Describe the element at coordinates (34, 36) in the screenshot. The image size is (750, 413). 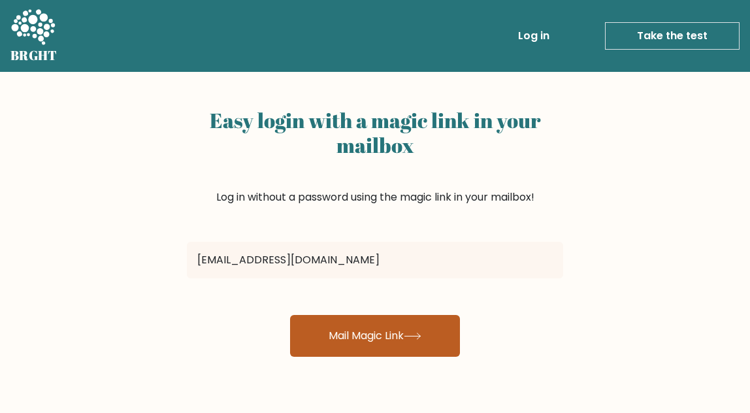
I see `a: BRGHT` at that location.